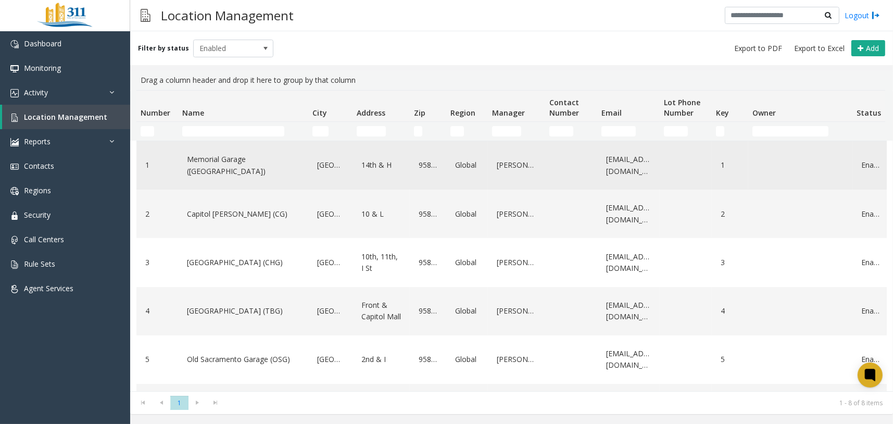 This screenshot has width=893, height=424. What do you see at coordinates (320, 131) in the screenshot?
I see `input: City Filter` at bounding box center [320, 131].